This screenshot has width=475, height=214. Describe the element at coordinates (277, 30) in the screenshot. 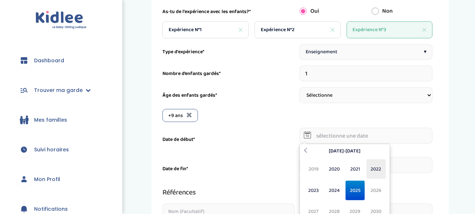

I see `span: Expérience N°2` at that location.